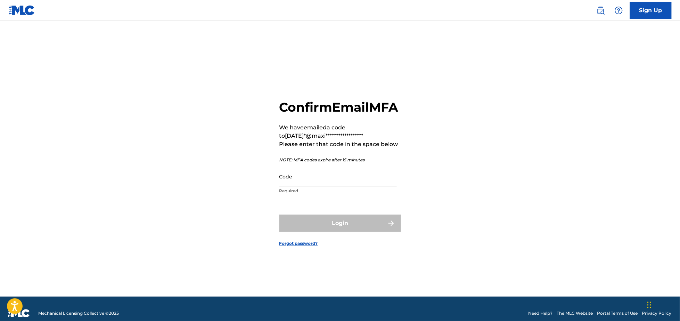  What do you see at coordinates (601, 10) in the screenshot?
I see `a: Public Search` at bounding box center [601, 10].